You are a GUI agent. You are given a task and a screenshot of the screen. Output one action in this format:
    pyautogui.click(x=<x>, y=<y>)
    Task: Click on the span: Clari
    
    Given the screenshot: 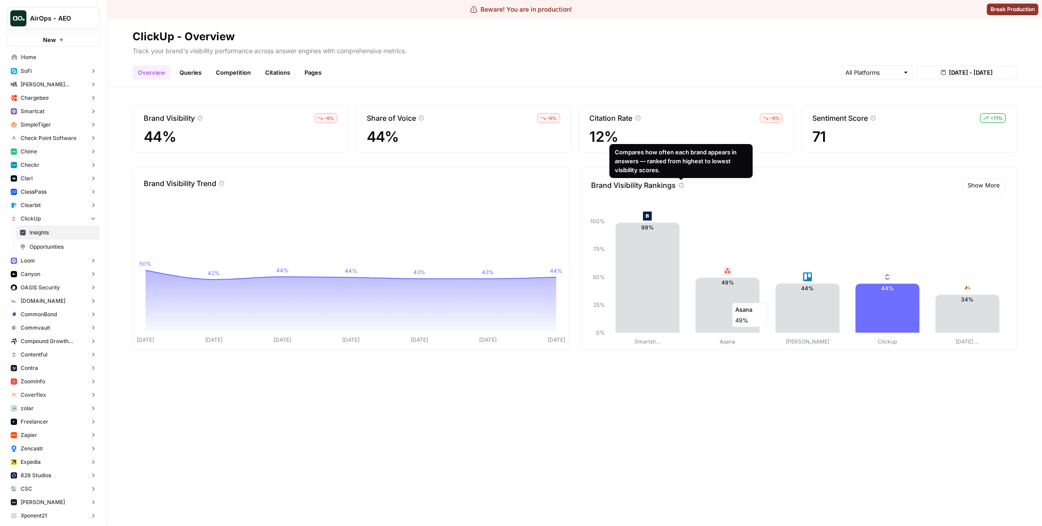 What is the action you would take?
    pyautogui.click(x=26, y=179)
    